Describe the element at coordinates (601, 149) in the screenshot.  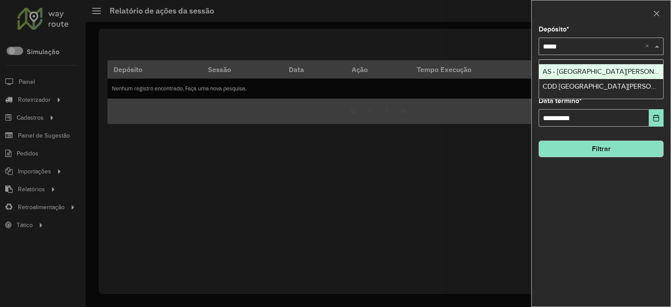
I see `button: Filtrar` at that location.